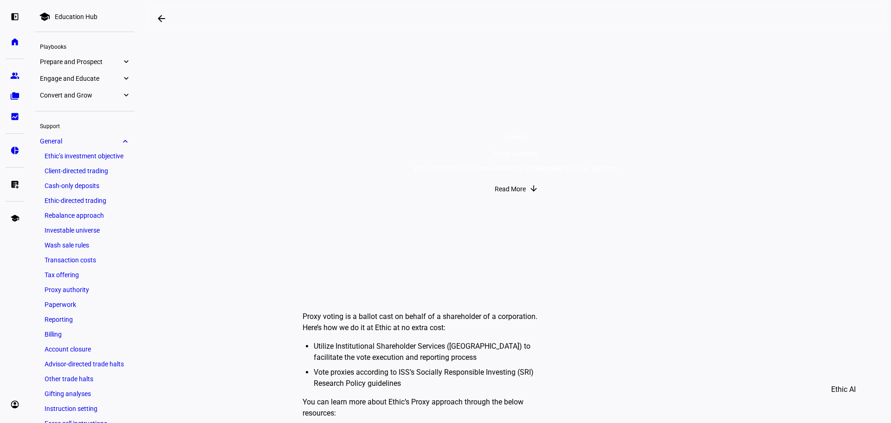 The image size is (891, 423). What do you see at coordinates (15, 116) in the screenshot?
I see `a: bid_landscape` at bounding box center [15, 116].